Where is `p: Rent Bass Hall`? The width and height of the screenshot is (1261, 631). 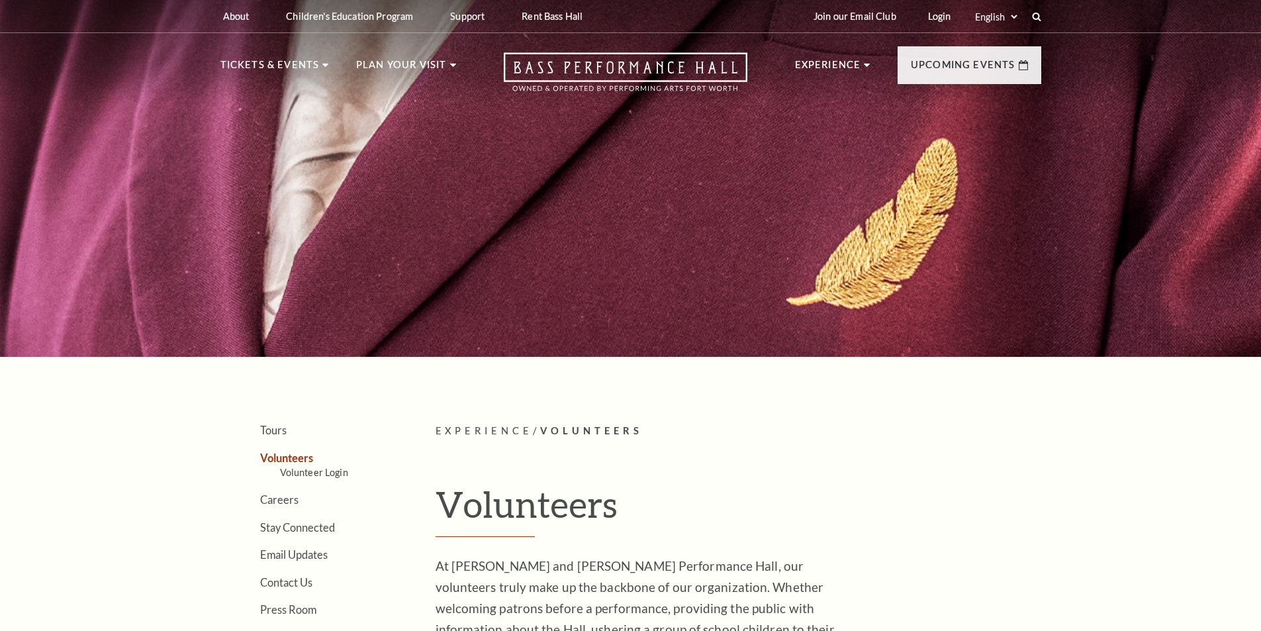 p: Rent Bass Hall is located at coordinates (552, 16).